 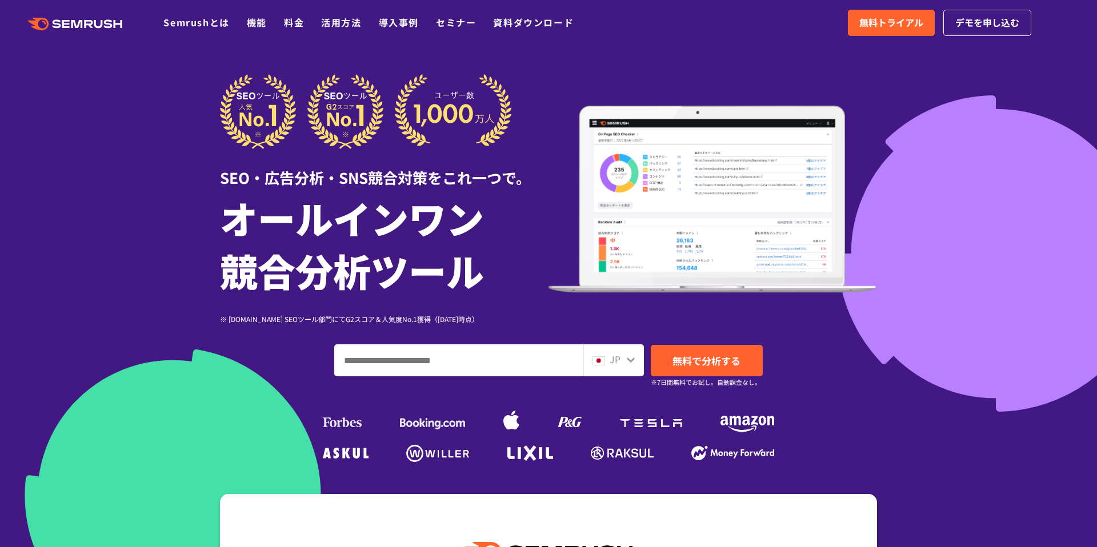 I want to click on span: 無料で分析する, so click(x=706, y=361).